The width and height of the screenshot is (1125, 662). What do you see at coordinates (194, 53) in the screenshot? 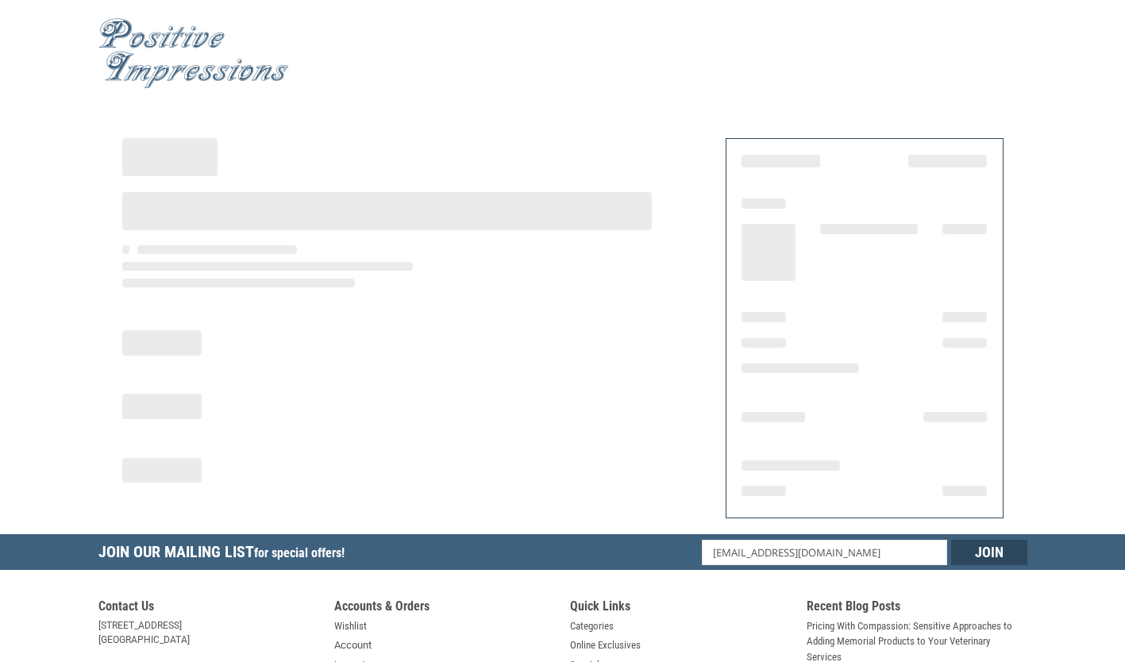
I see `img: Positive Impressions` at bounding box center [194, 53].